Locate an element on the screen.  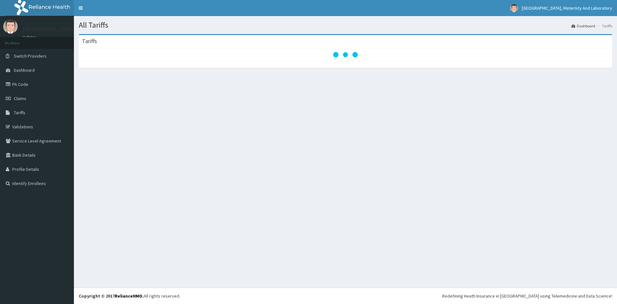
footer: All rights reserved. is located at coordinates (345, 295).